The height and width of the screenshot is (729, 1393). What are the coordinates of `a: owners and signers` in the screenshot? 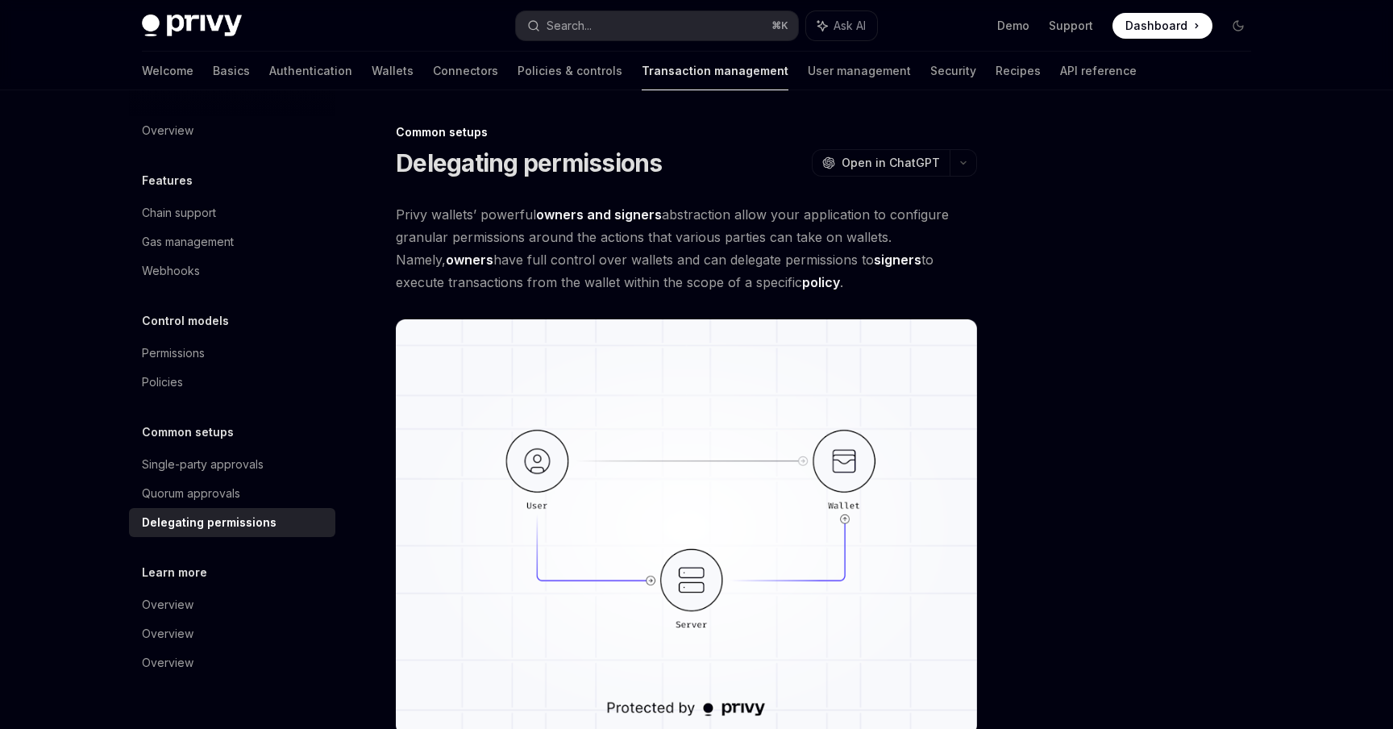 It's located at (599, 214).